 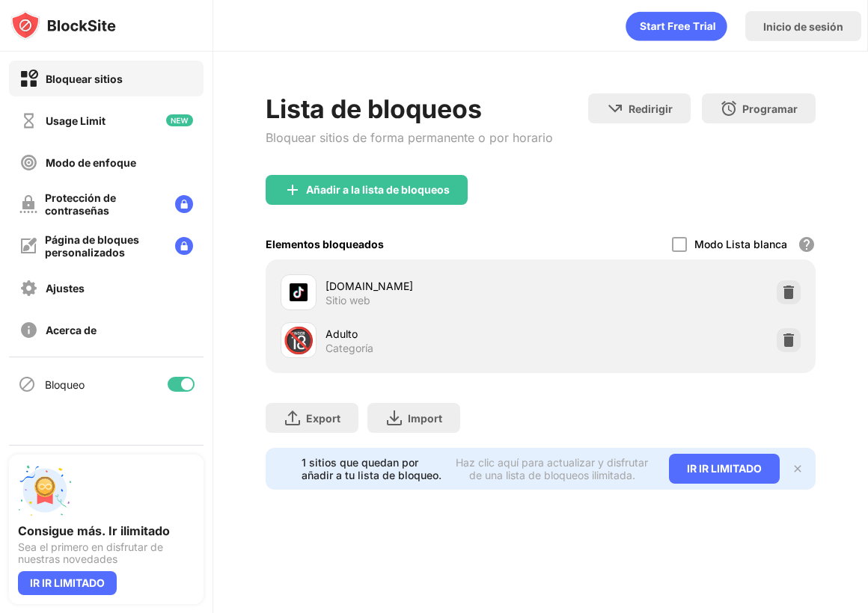 What do you see at coordinates (28, 204) in the screenshot?
I see `img: password-protection-off.svg` at bounding box center [28, 204].